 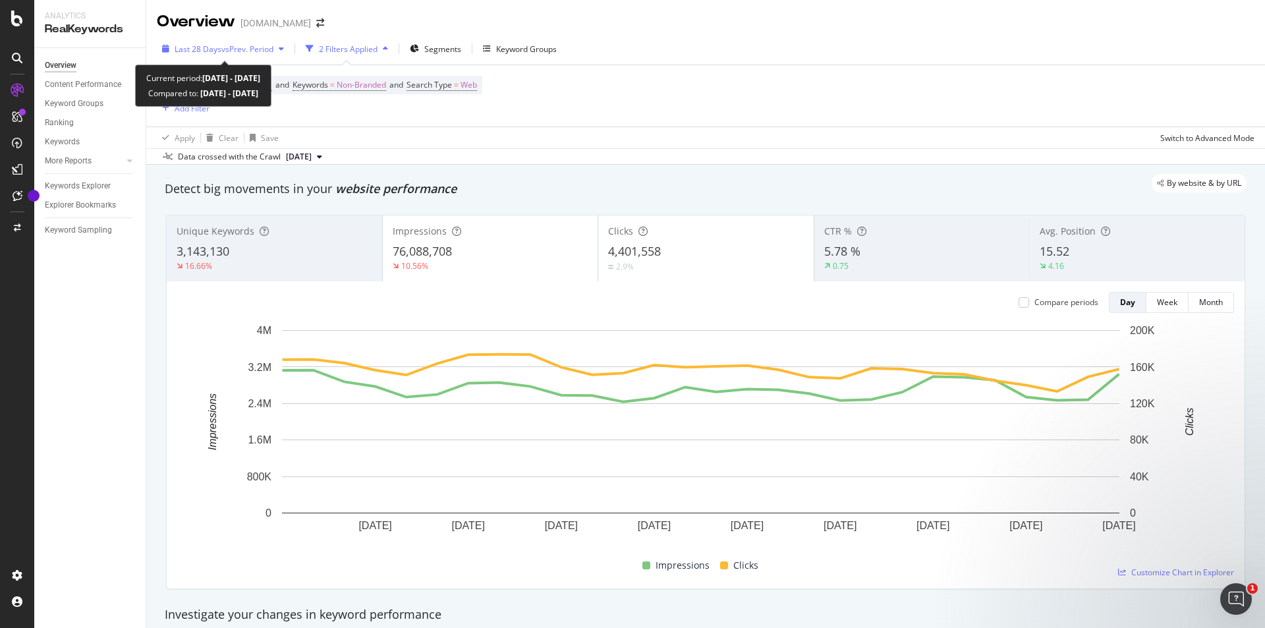 What do you see at coordinates (468, 85) in the screenshot?
I see `span: Web` at bounding box center [468, 85].